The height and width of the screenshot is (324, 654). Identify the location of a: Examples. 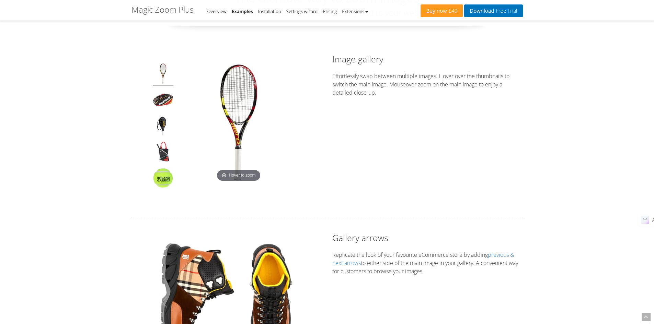
(242, 11).